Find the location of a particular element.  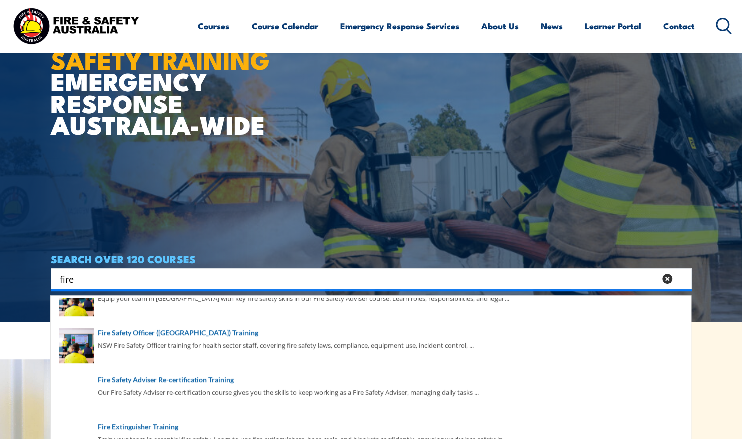

a: Course Calendar is located at coordinates (284, 26).